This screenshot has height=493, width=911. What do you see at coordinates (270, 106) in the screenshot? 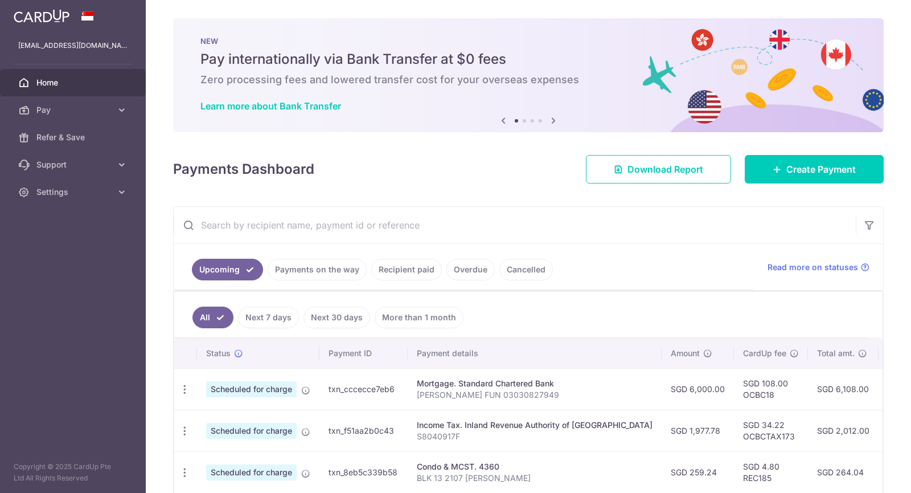
I see `a: Learn more about Bank Transfer` at bounding box center [270, 106].